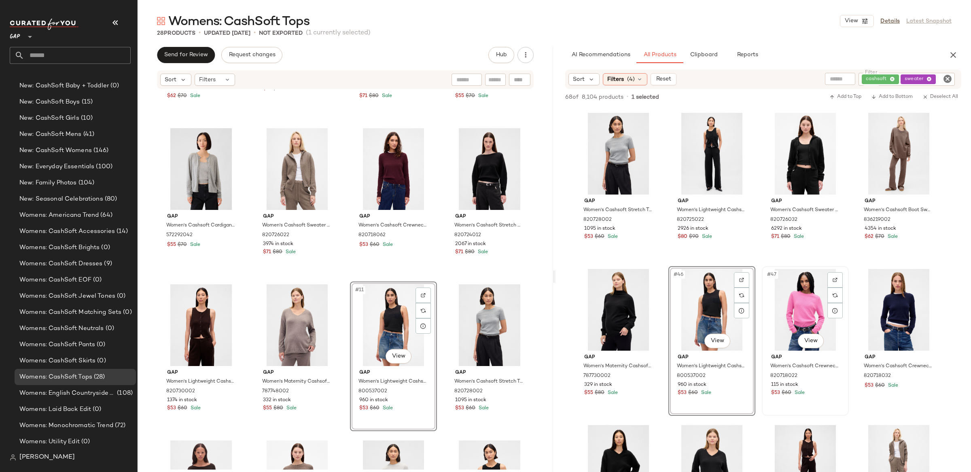  Describe the element at coordinates (572, 97) in the screenshot. I see `span: 68 of` at that location.